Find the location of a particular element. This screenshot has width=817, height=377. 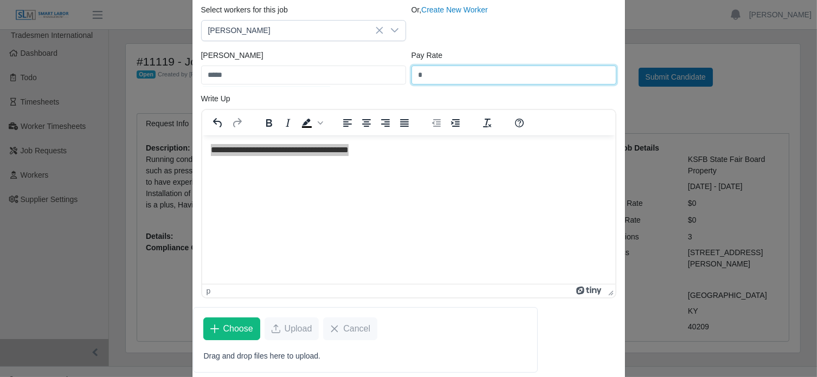

body: Rich Text Area. Press ALT-0 for help. is located at coordinates (206, 15).